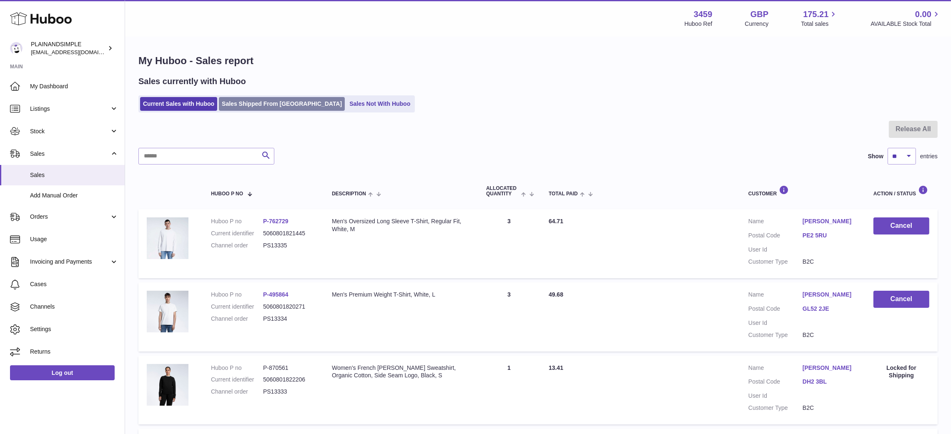 The height and width of the screenshot is (434, 951). Describe the element at coordinates (816, 14) in the screenshot. I see `span: 175.21` at that location.